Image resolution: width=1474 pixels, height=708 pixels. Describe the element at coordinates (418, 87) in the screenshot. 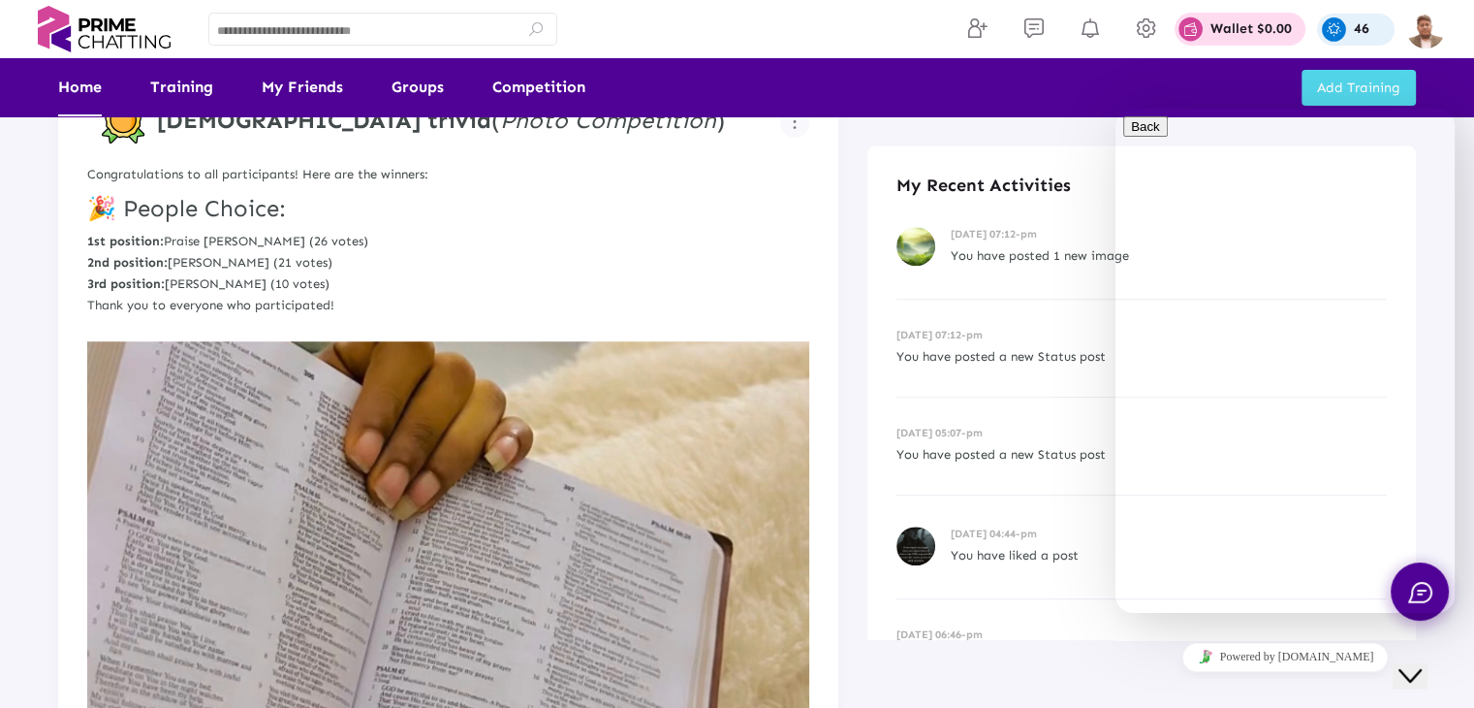

I see `a: Groups` at that location.